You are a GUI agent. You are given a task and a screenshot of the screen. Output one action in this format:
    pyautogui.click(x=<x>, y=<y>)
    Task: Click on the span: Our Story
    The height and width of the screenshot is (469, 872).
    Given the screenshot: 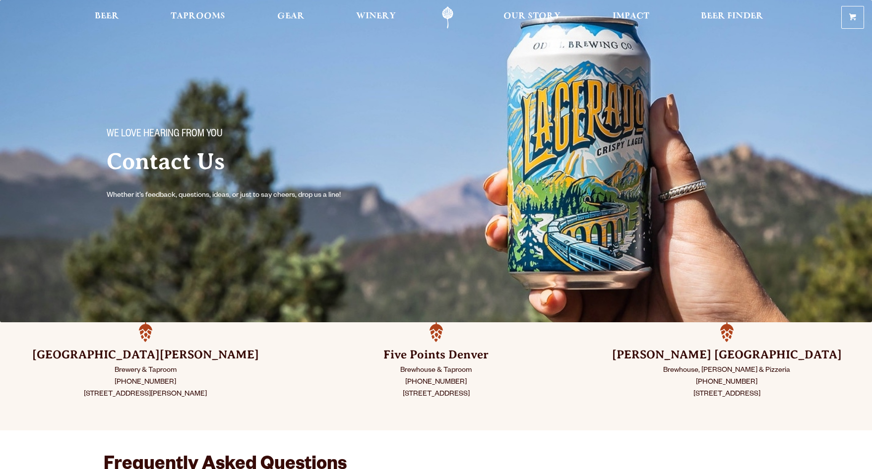 What is the action you would take?
    pyautogui.click(x=531, y=16)
    